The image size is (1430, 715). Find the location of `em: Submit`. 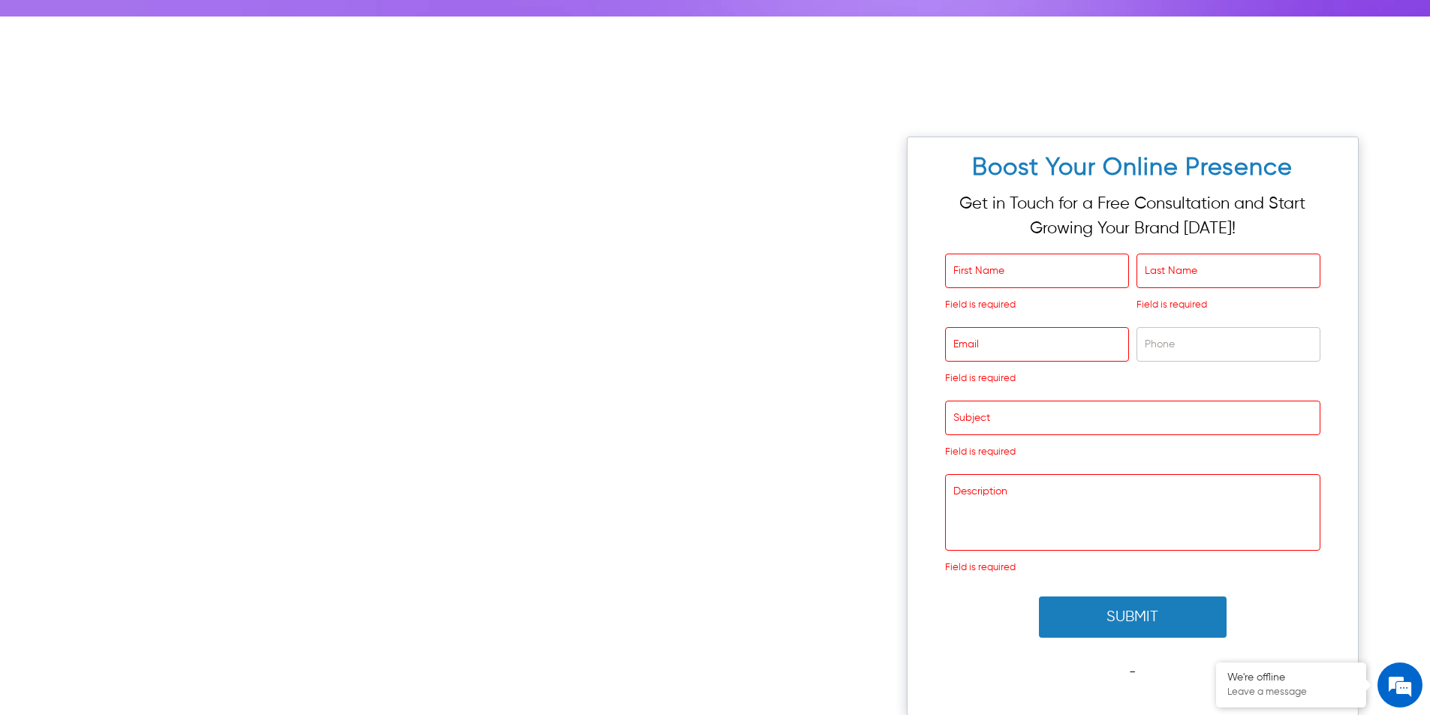

em: Submit is located at coordinates (246, 472).